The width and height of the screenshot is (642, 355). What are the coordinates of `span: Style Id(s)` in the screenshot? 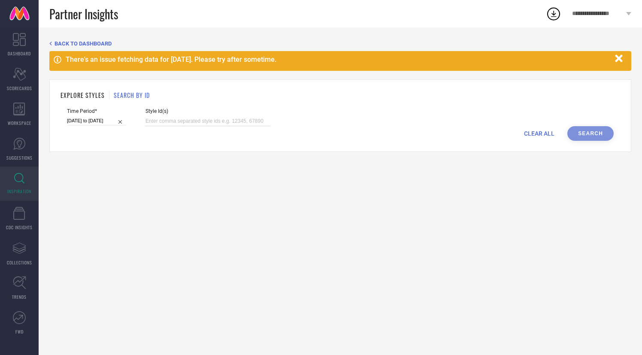 It's located at (208, 111).